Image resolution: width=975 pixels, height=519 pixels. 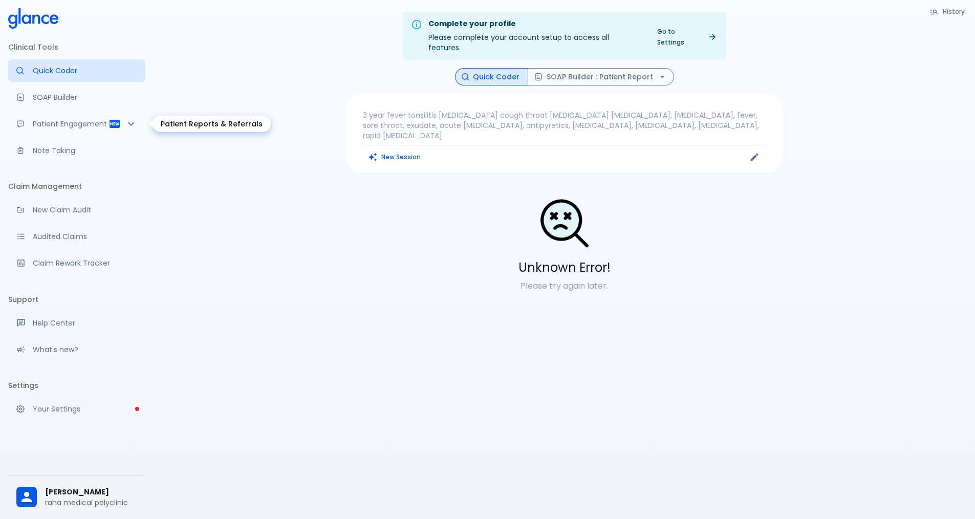 I want to click on a: View audited claims, so click(x=77, y=236).